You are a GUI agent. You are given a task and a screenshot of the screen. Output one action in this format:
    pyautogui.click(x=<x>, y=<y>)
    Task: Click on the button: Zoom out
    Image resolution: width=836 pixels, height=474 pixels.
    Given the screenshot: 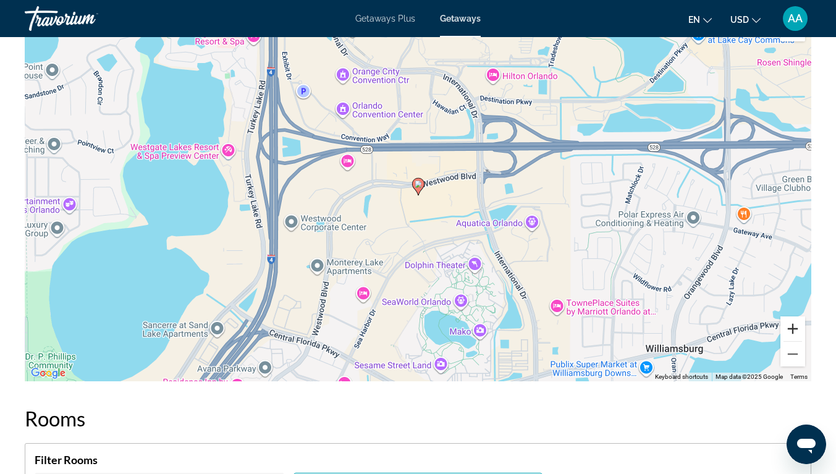 What is the action you would take?
    pyautogui.click(x=793, y=354)
    